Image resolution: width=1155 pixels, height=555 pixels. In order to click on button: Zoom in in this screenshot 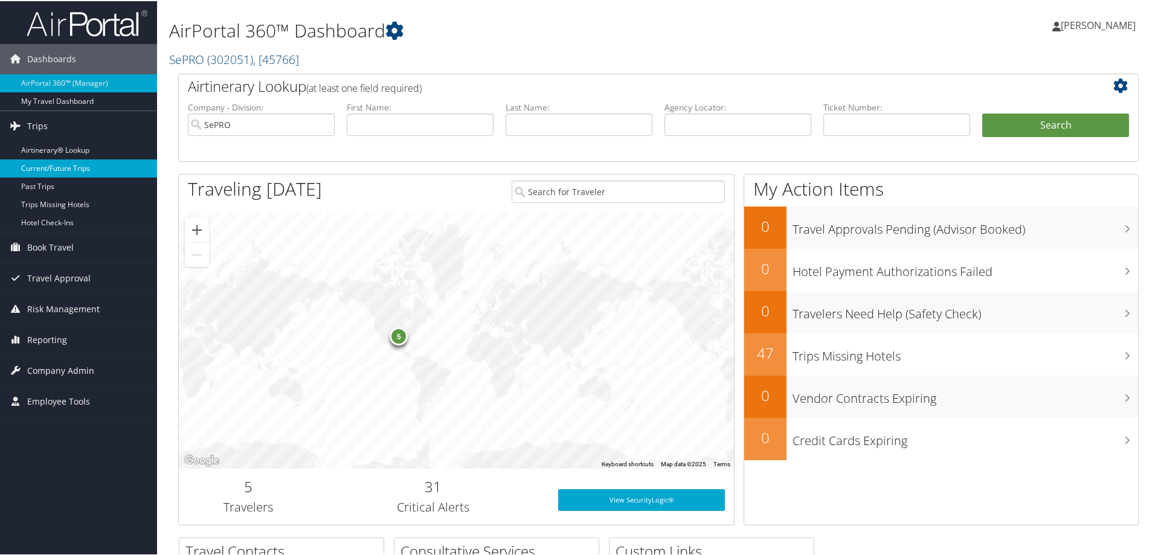, I will do `click(197, 229)`.